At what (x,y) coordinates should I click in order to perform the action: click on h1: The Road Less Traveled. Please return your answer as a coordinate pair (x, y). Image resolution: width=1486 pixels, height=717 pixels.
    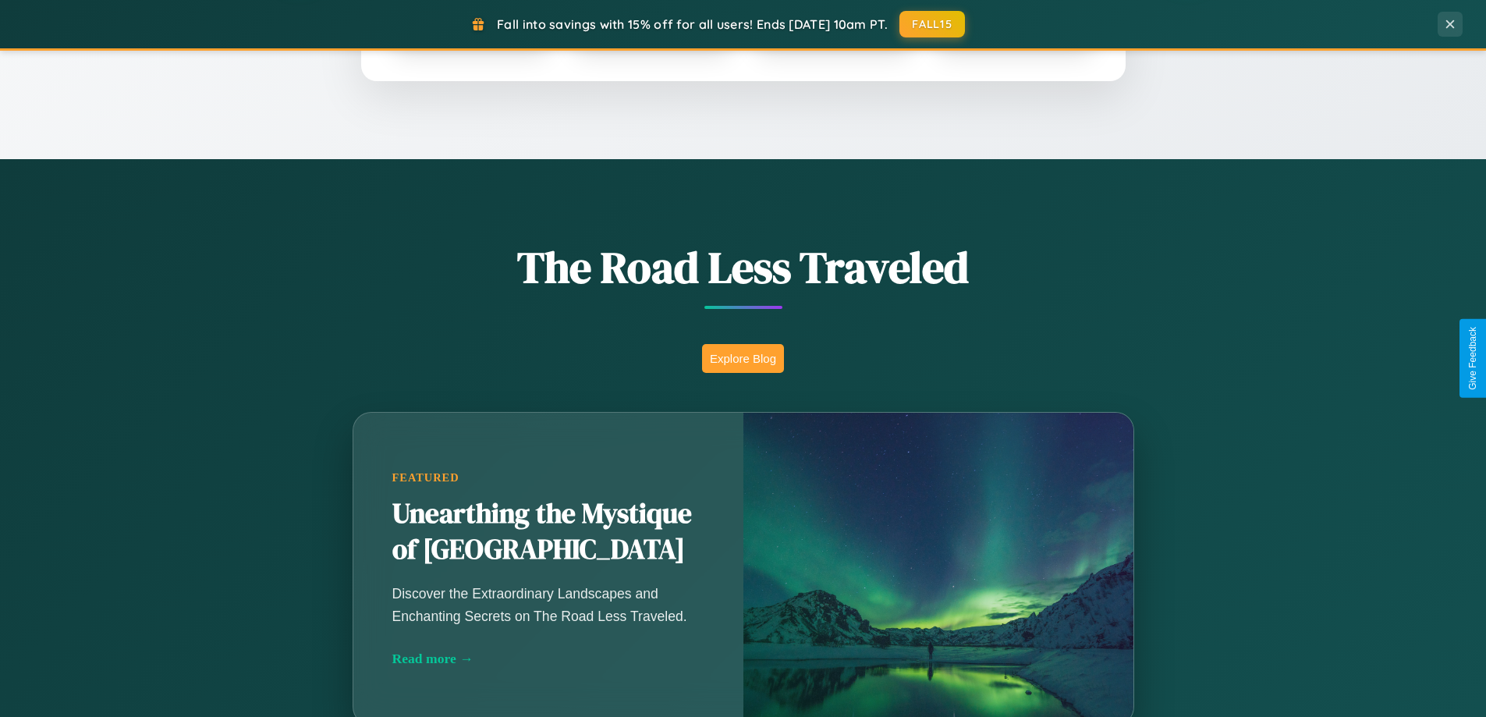
    Looking at the image, I should click on (743, 267).